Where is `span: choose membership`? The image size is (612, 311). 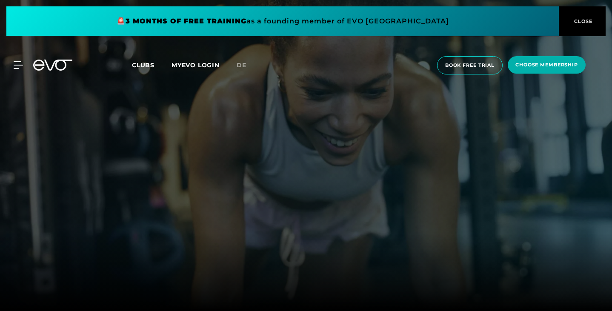
span: choose membership is located at coordinates (546, 65).